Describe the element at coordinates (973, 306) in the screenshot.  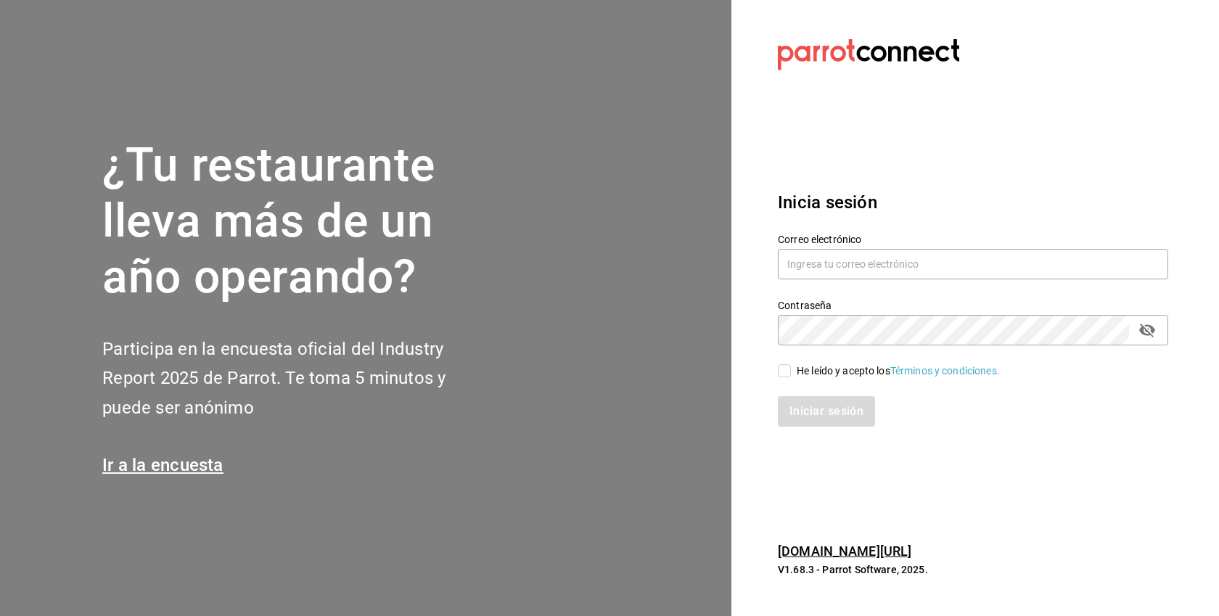
I see `label: Contraseña` at that location.